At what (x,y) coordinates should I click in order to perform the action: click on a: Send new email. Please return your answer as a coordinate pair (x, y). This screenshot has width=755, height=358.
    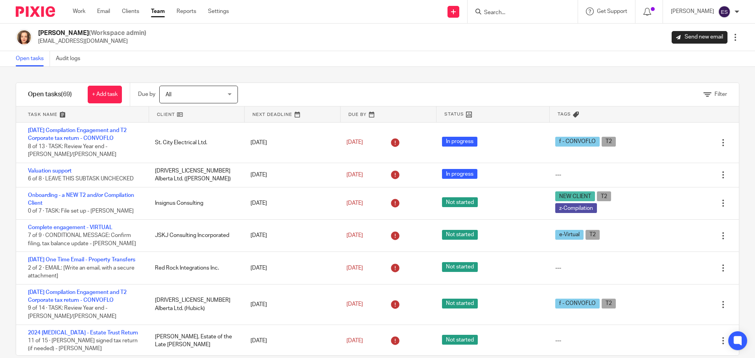
    Looking at the image, I should click on (699, 37).